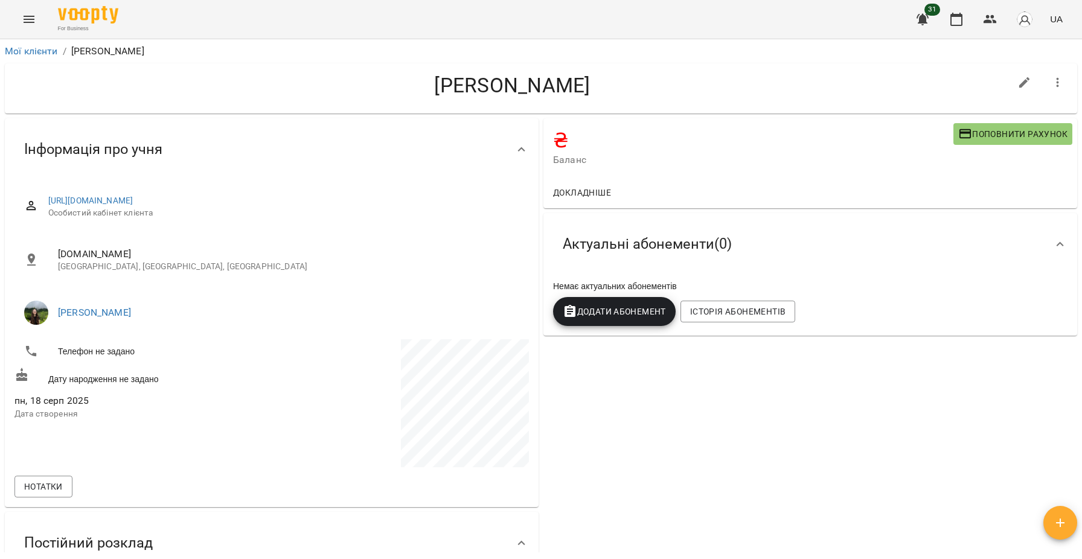  I want to click on span: Історія абонементів, so click(738, 312).